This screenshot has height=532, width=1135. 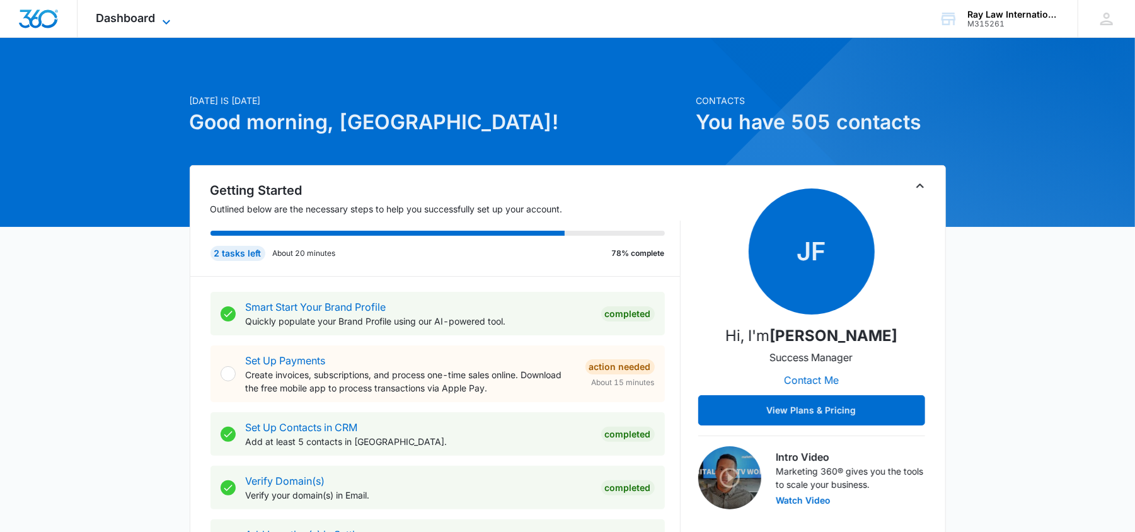 What do you see at coordinates (804, 501) in the screenshot?
I see `button: Watch Video` at bounding box center [804, 501].